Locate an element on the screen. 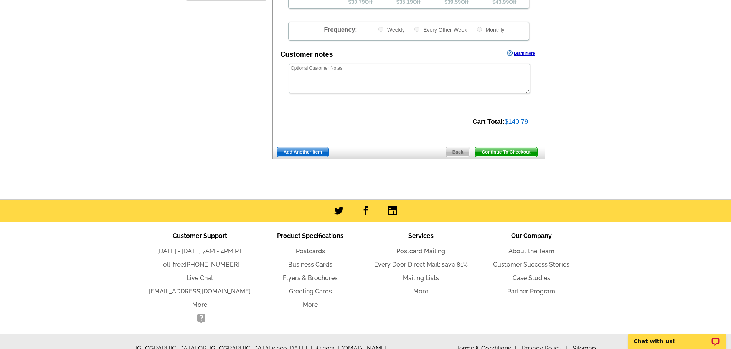 Image resolution: width=731 pixels, height=349 pixels. a: Postcards is located at coordinates (310, 251).